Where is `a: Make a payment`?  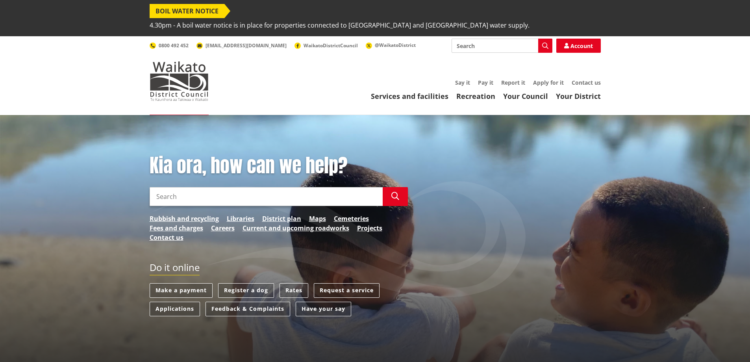
a: Make a payment is located at coordinates (181, 290).